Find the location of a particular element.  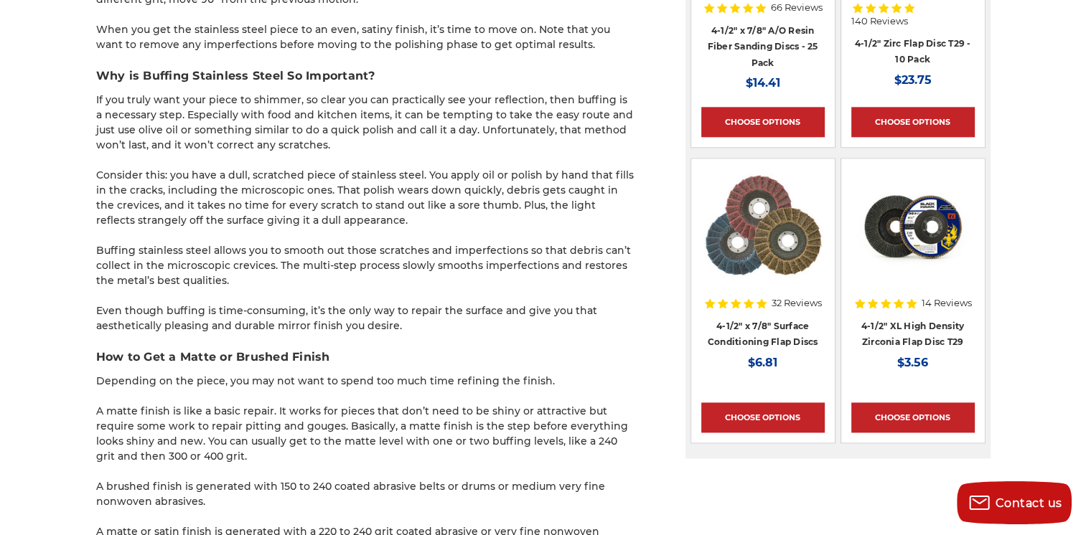

span: $14.41 is located at coordinates (763, 83).